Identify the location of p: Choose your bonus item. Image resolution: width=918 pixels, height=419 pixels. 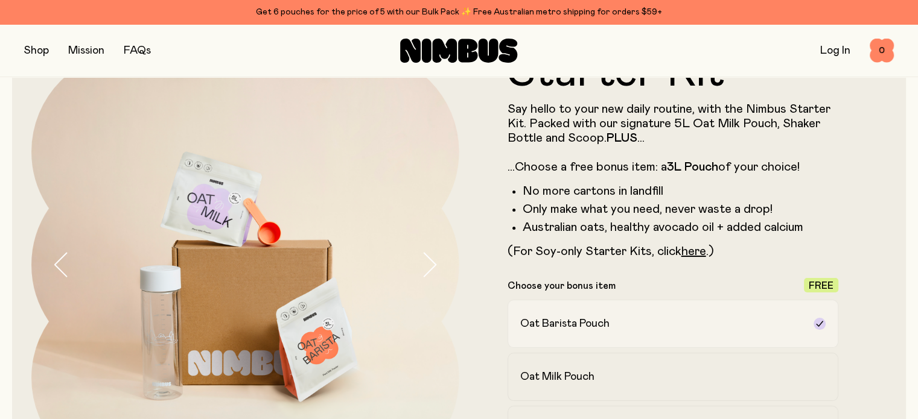
(561, 286).